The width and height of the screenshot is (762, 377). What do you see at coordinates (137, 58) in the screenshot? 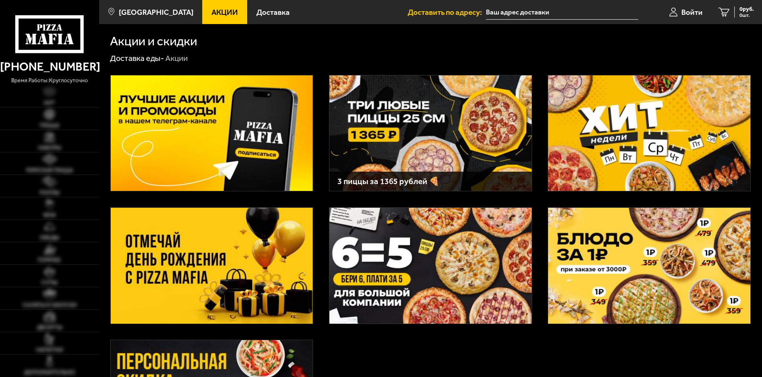
I see `a: Доставка еды-` at bounding box center [137, 58].